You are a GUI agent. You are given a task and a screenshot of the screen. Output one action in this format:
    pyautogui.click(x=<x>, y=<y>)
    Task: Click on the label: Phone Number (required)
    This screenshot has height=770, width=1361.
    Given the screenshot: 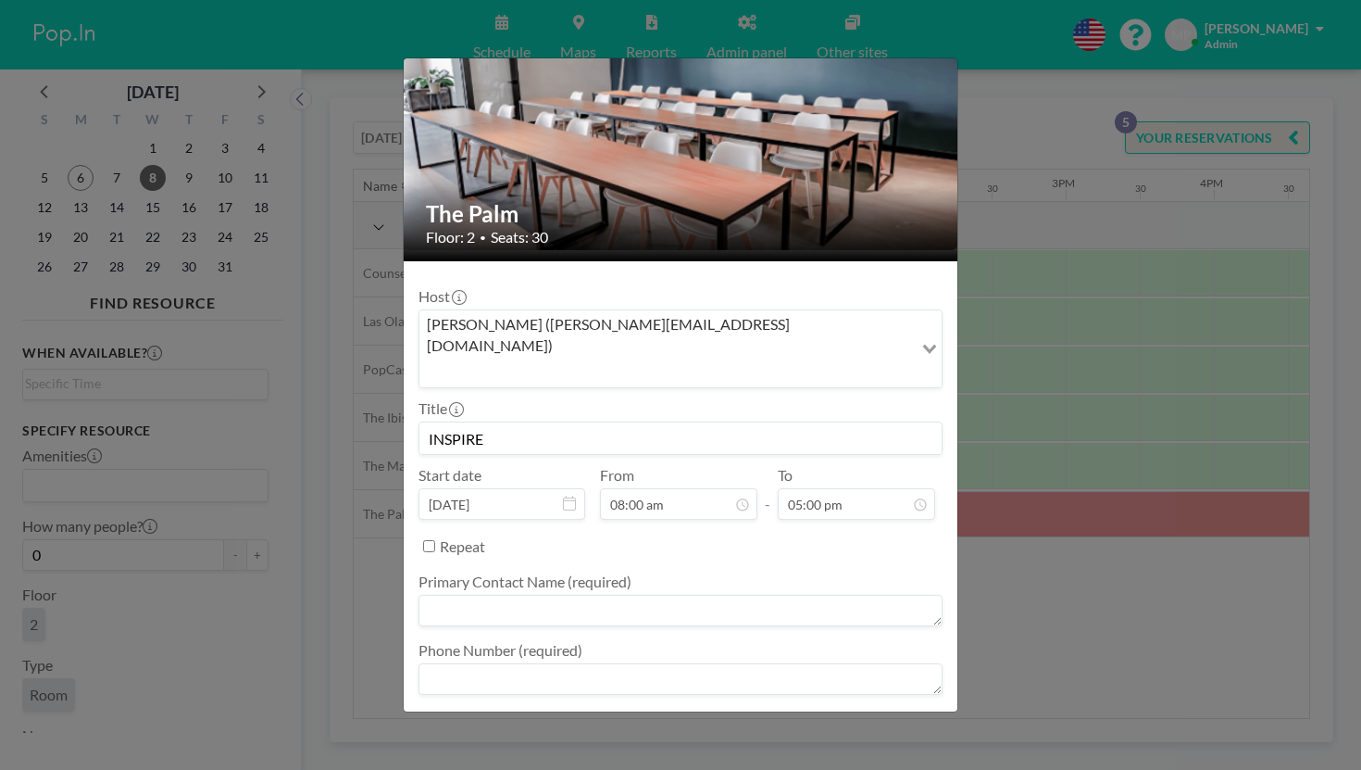 What is the action you would take?
    pyautogui.click(x=500, y=650)
    